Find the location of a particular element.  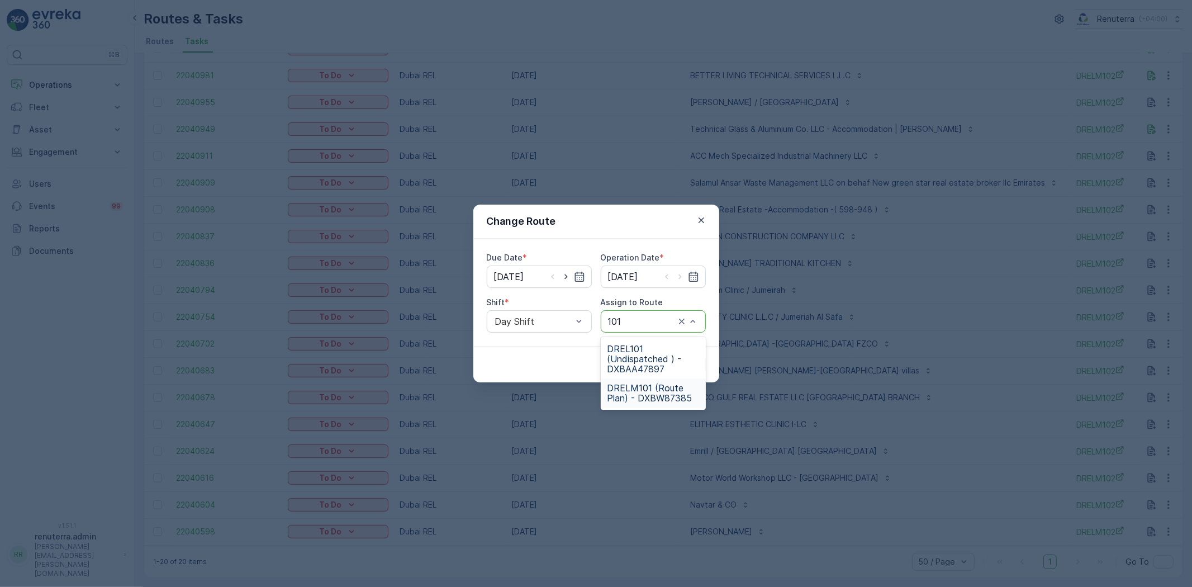

label: Shift is located at coordinates (496, 302).